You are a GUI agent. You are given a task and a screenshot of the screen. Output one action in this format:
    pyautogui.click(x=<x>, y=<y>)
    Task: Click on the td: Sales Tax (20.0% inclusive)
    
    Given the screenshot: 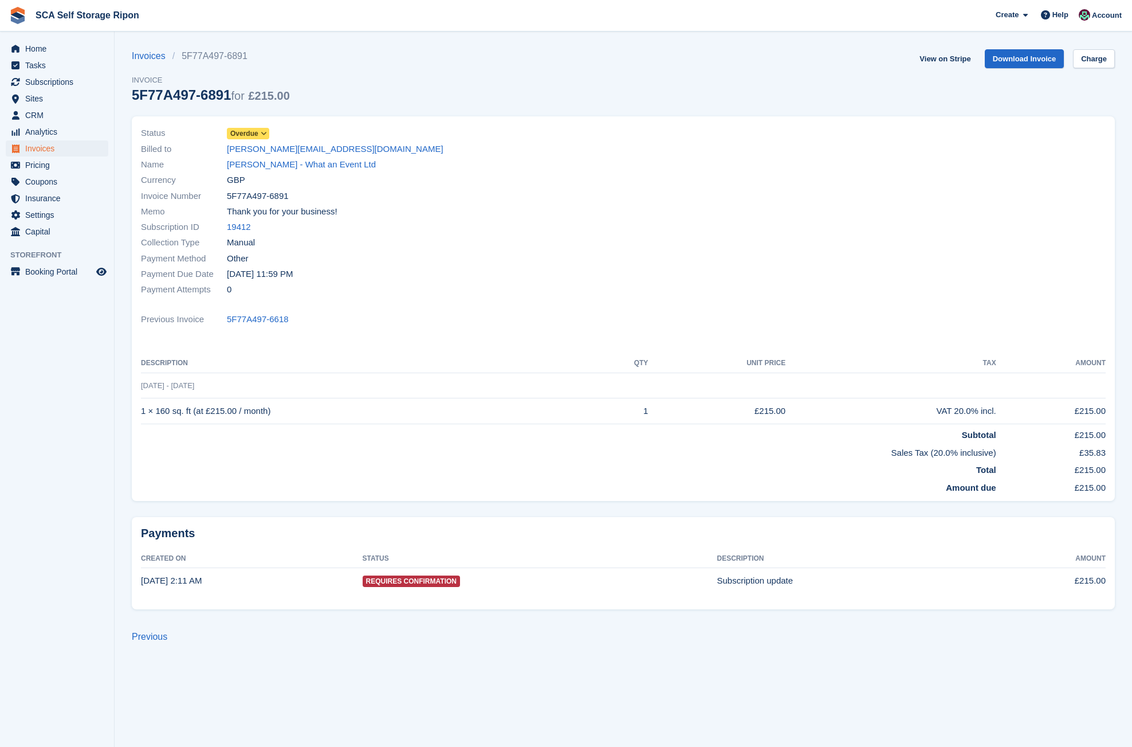 What is the action you would take?
    pyautogui.click(x=568, y=450)
    